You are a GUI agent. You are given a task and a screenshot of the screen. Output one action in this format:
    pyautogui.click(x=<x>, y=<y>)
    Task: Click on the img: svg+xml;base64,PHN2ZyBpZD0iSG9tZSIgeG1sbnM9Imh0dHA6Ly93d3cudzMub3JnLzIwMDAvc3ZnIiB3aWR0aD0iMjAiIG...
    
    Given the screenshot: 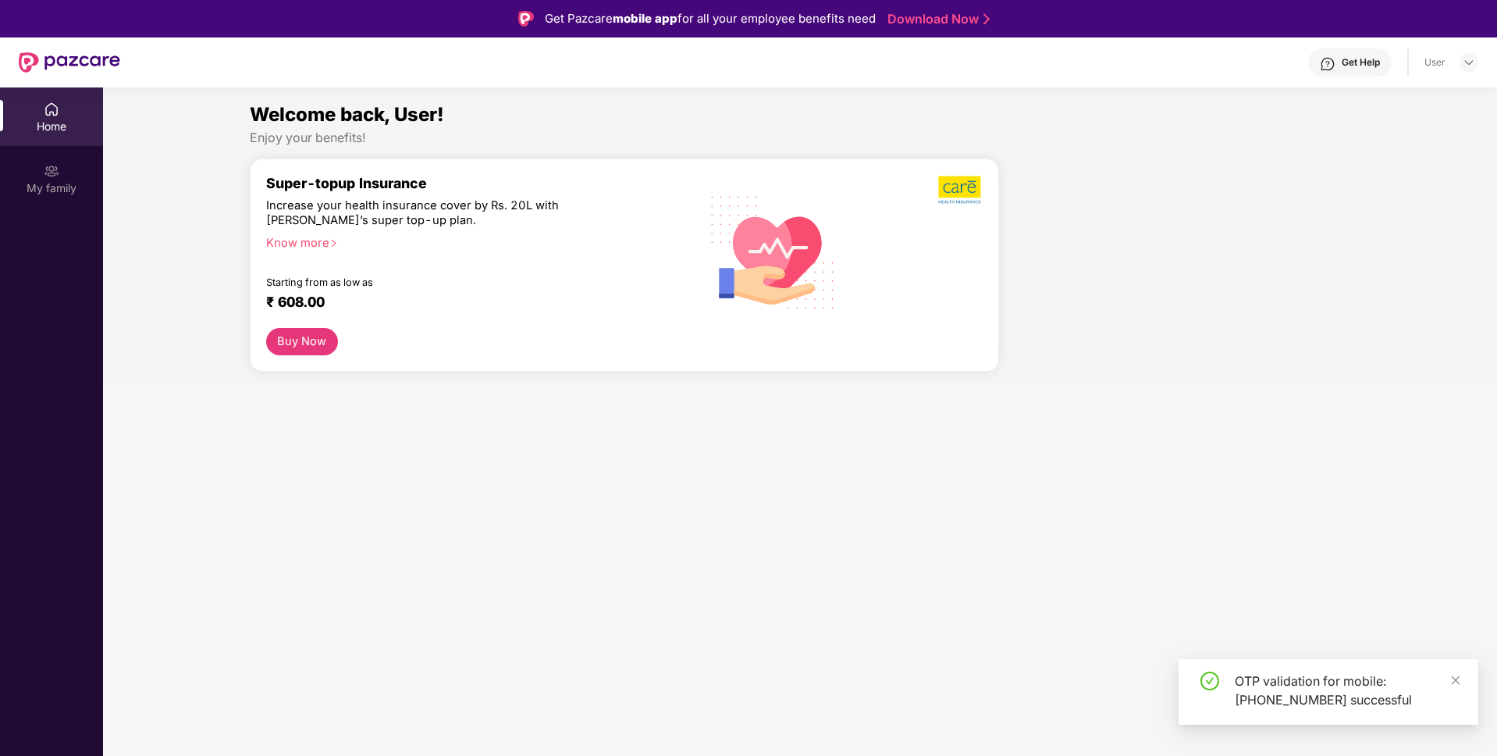 What is the action you would take?
    pyautogui.click(x=52, y=109)
    